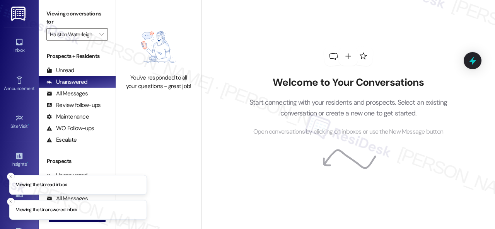 The height and width of the screenshot is (229, 495). Describe the element at coordinates (68, 117) in the screenshot. I see `div: Maintenance` at that location.